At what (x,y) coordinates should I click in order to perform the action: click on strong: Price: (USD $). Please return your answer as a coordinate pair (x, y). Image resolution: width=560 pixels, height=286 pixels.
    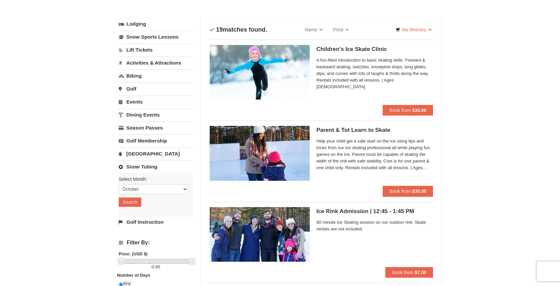
    Looking at the image, I should click on (133, 254).